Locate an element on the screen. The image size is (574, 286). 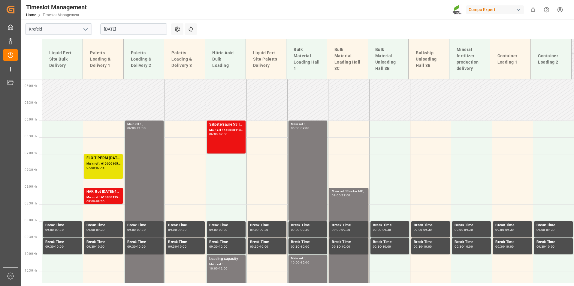
a: Home is located at coordinates (31, 15).